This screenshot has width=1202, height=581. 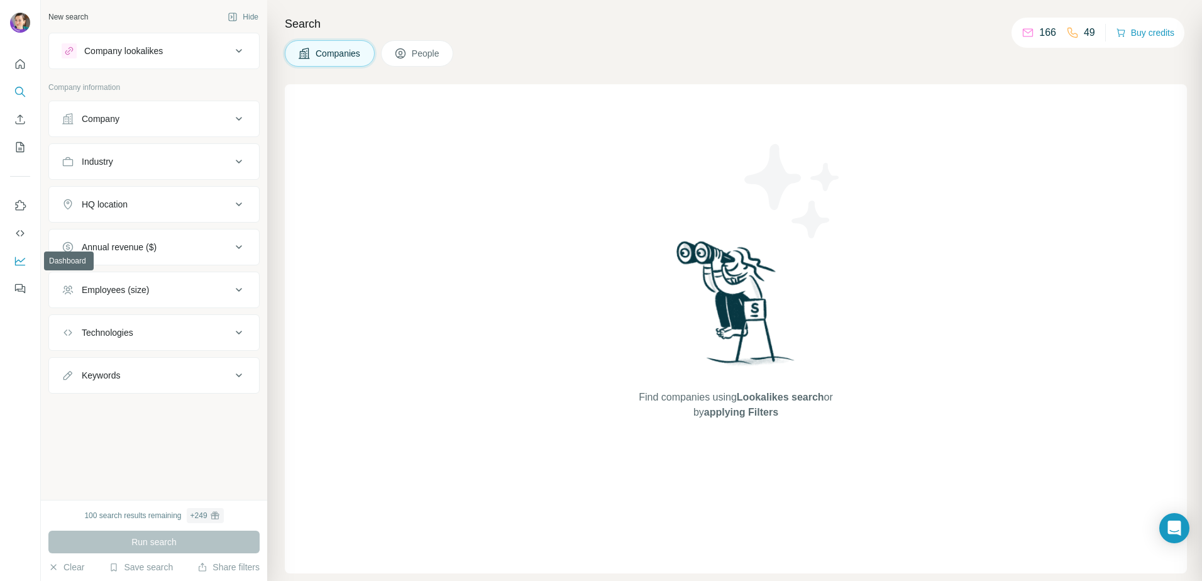 What do you see at coordinates (153, 515) in the screenshot?
I see `div: 100 search results remaining` at bounding box center [153, 515].